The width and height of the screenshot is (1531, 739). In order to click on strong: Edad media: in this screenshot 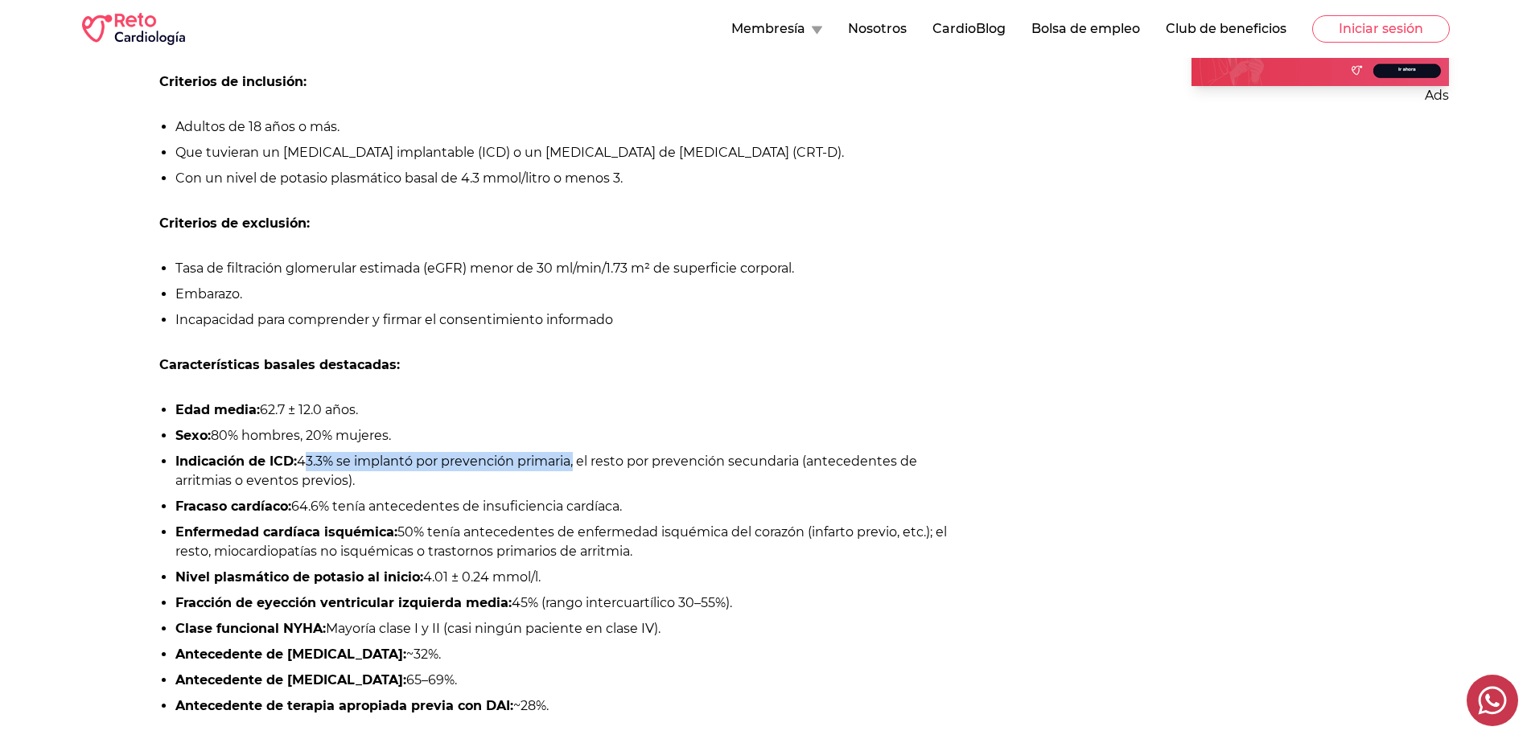, I will do `click(217, 409)`.